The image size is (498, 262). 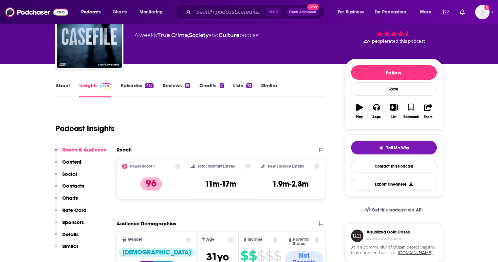 I want to click on button: List, so click(x=394, y=111).